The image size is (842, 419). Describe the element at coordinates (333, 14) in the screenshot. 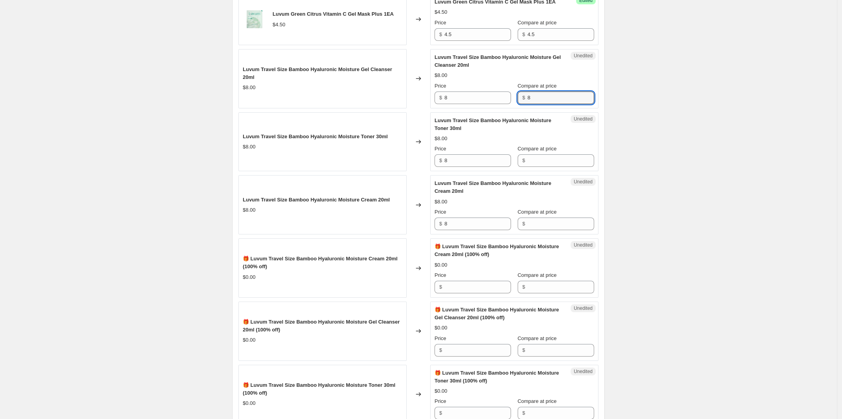

I see `span: Luvum Green Citrus Vitamin C Gel Mask Plus 1EA` at that location.